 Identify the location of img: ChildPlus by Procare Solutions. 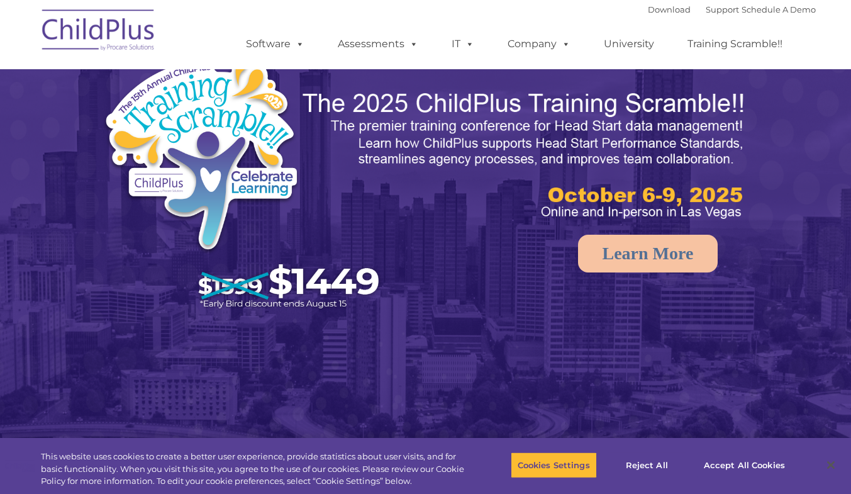
(99, 32).